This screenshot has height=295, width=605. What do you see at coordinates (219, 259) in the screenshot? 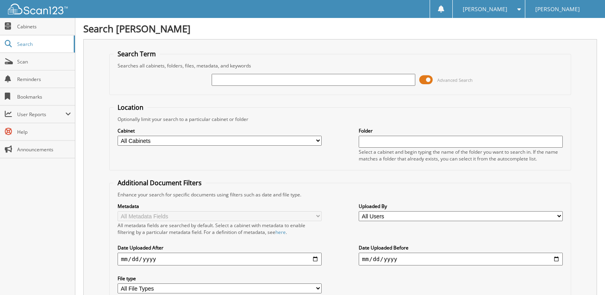
I see `input: start` at bounding box center [219, 259].